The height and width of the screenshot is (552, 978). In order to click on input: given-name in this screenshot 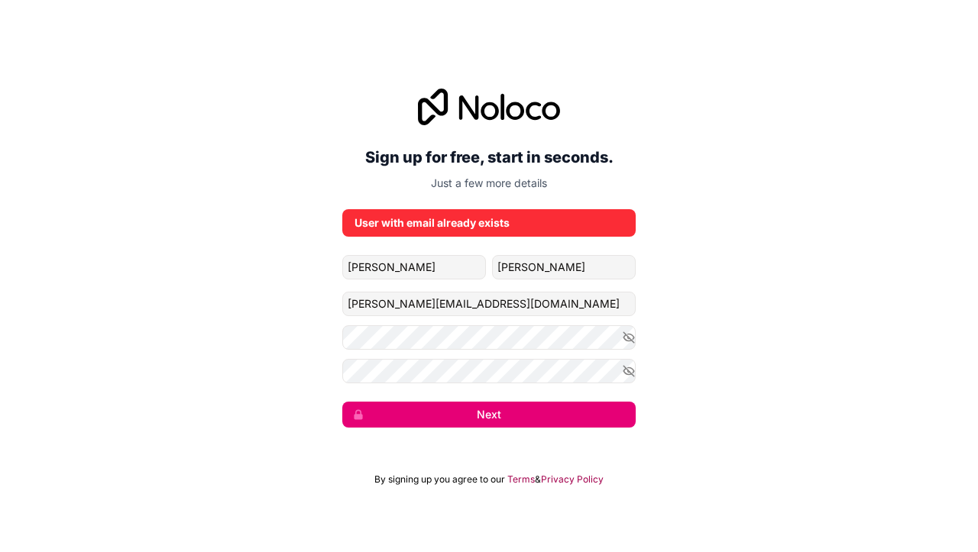, I will do `click(414, 267)`.